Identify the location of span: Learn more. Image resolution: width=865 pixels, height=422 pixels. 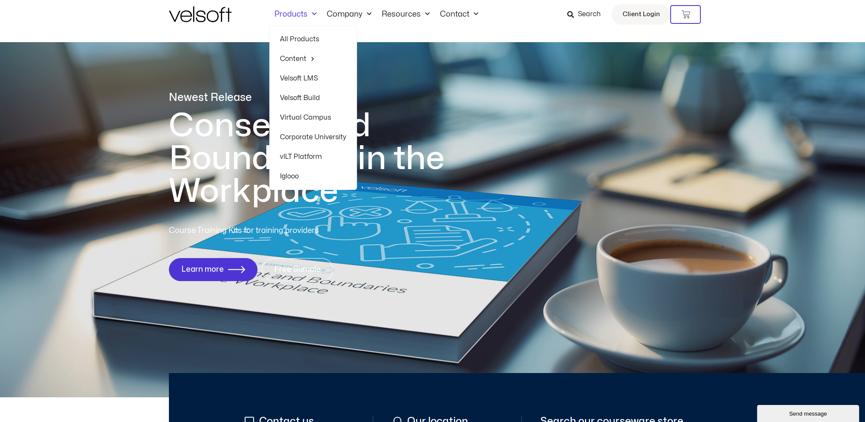
(203, 269).